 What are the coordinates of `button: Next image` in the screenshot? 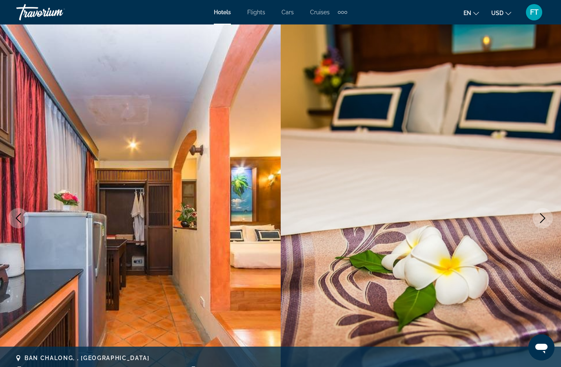 It's located at (543, 218).